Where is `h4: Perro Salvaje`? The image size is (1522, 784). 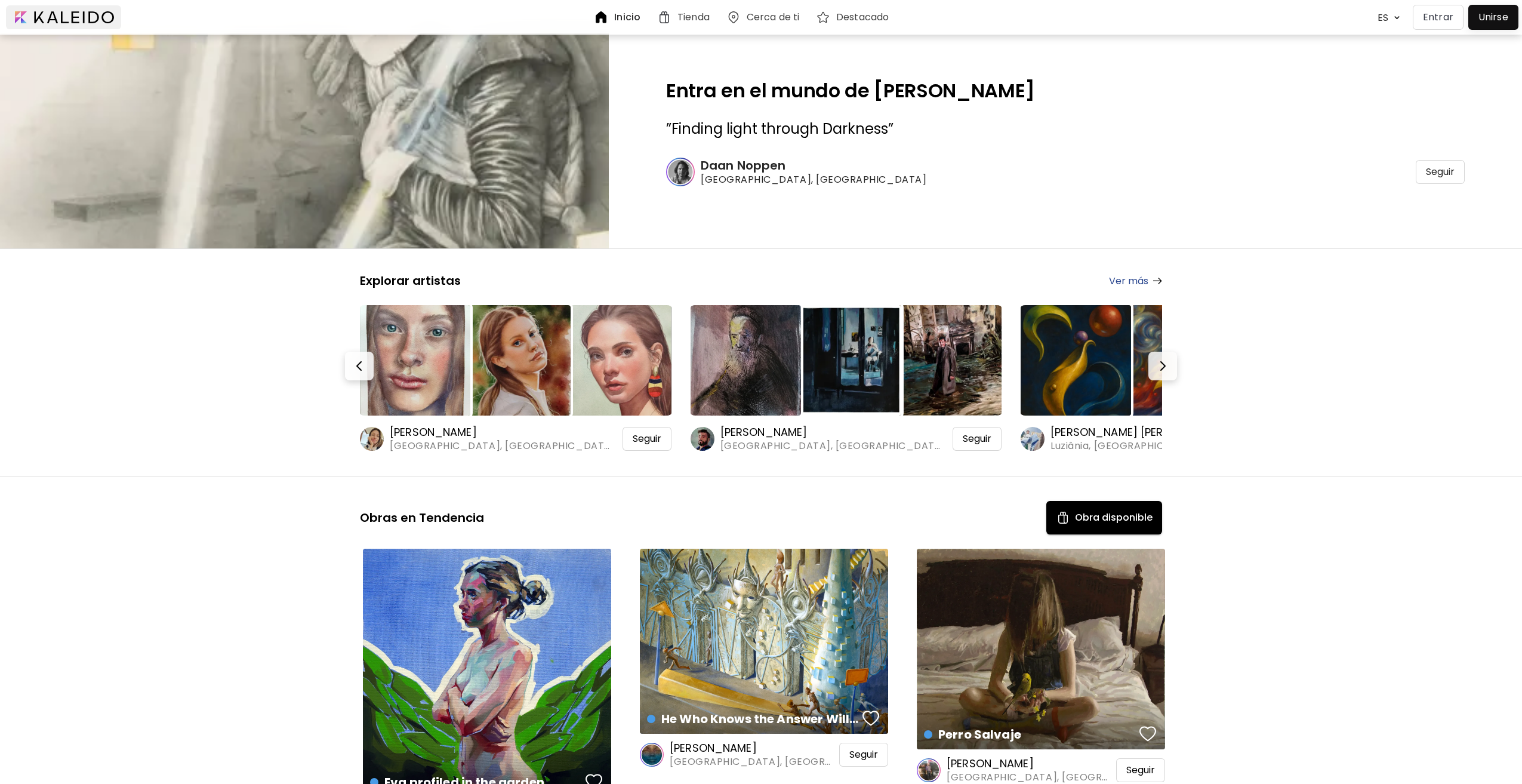
h4: Perro Salvaje is located at coordinates (1030, 734).